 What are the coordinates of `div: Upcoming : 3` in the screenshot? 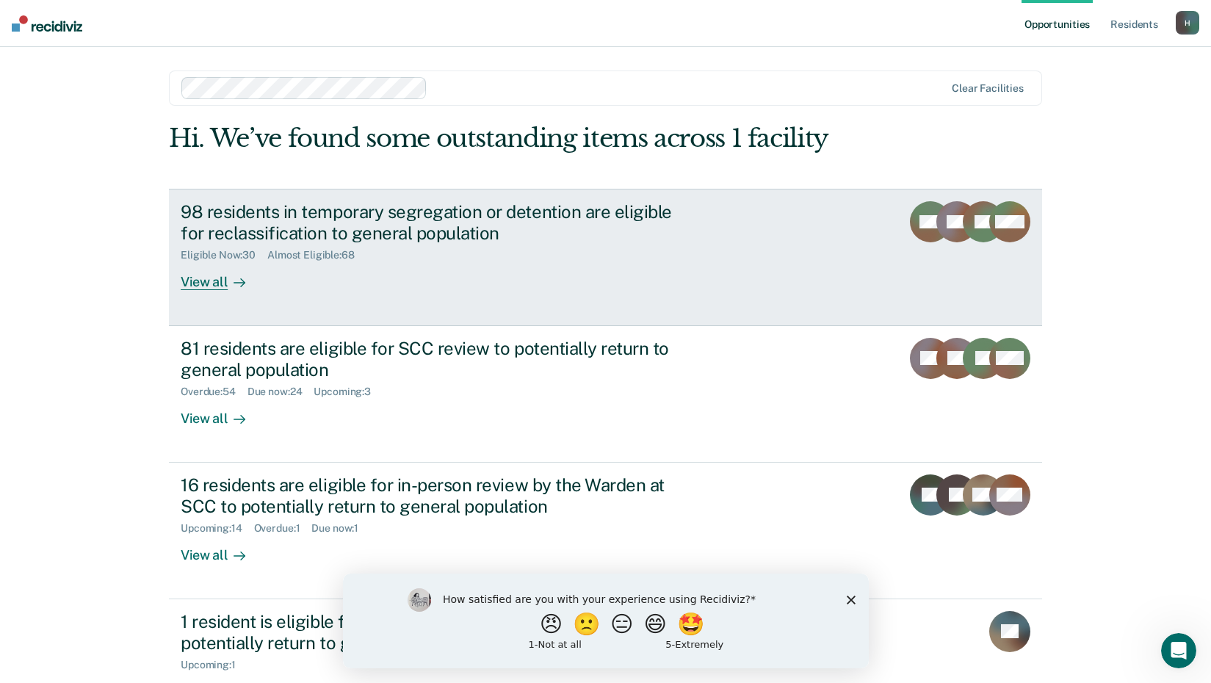 It's located at (348, 391).